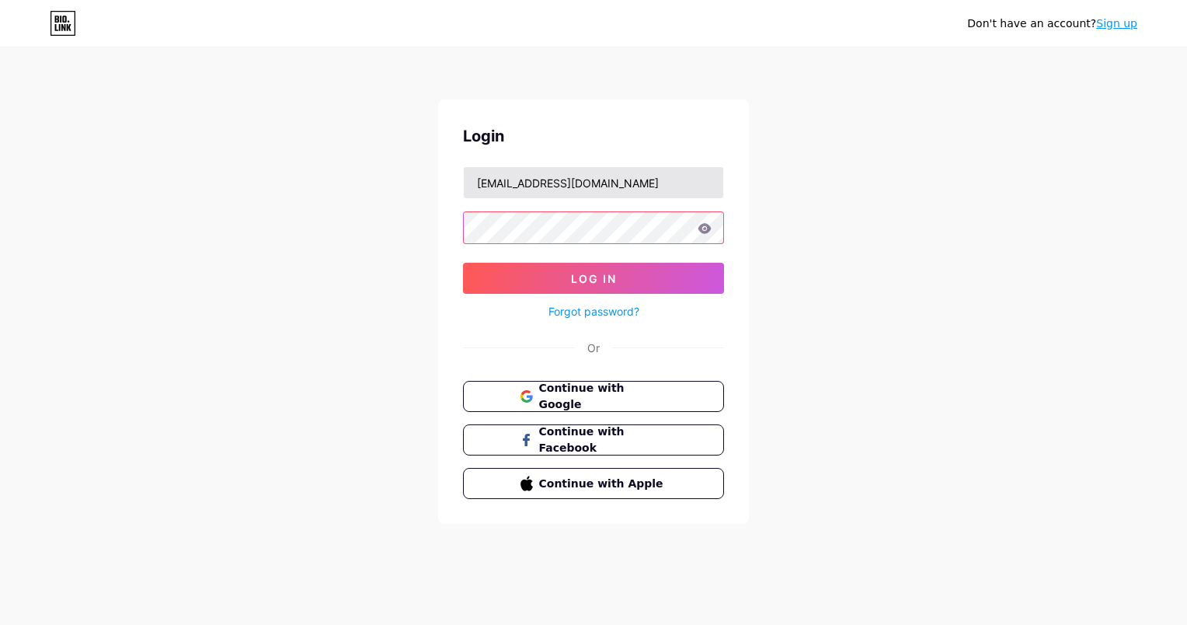 The height and width of the screenshot is (625, 1187). Describe the element at coordinates (1117, 23) in the screenshot. I see `a: Sign up` at that location.